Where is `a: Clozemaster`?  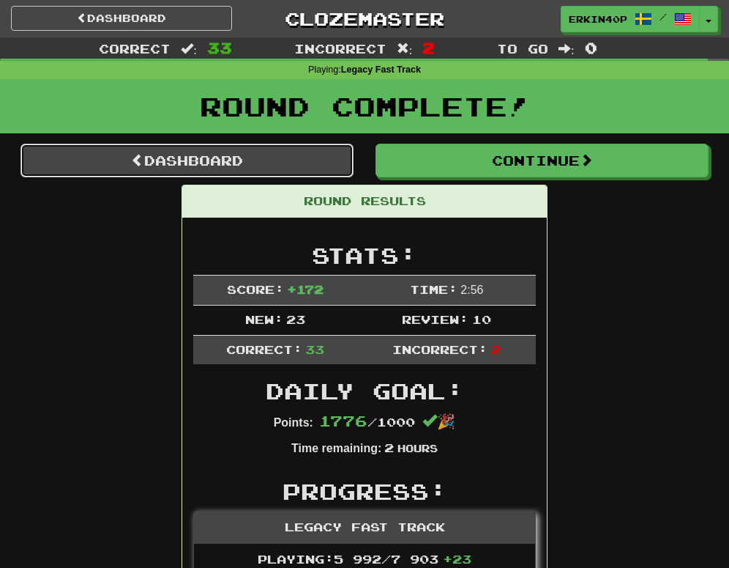 a: Clozemaster is located at coordinates (365, 18).